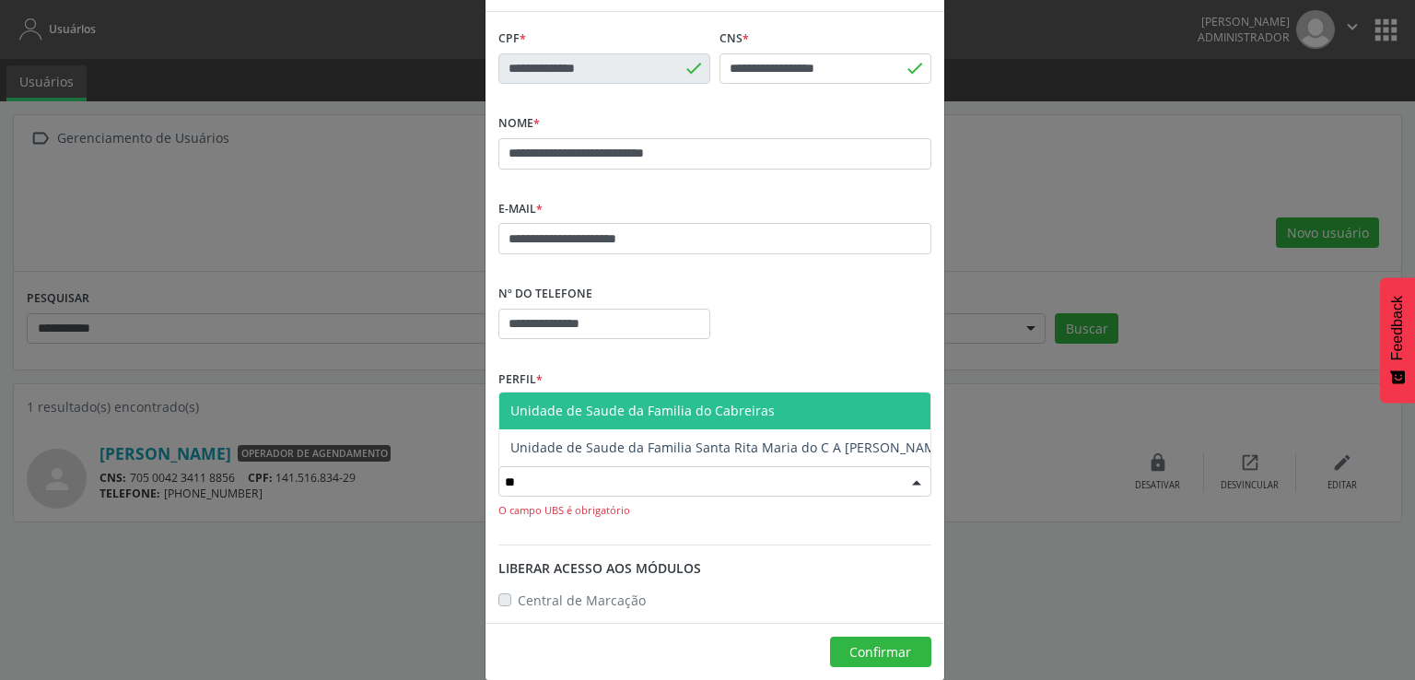 Image resolution: width=1415 pixels, height=680 pixels. What do you see at coordinates (881, 652) in the screenshot?
I see `button: Confirmar` at bounding box center [881, 652].